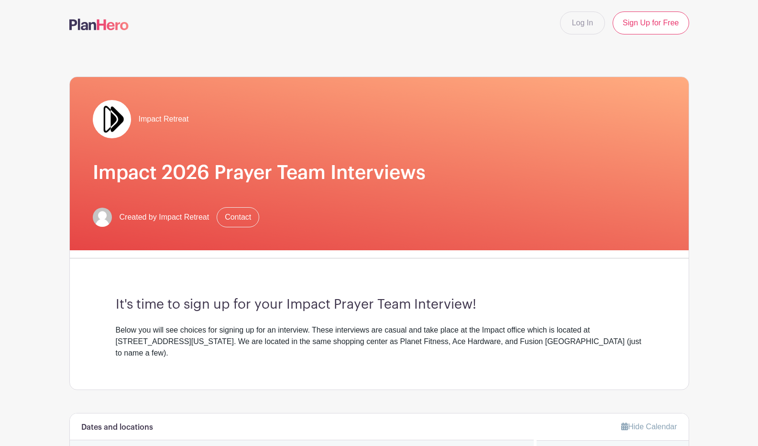  I want to click on img: default-ce2991bfa6775e67f084385cd625a349d9dcbb7a52a09fb2fda1e96e2d18dcdb.png, so click(102, 217).